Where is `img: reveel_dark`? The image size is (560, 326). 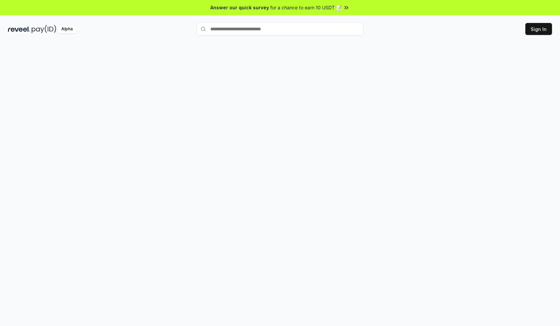
img: reveel_dark is located at coordinates (19, 29).